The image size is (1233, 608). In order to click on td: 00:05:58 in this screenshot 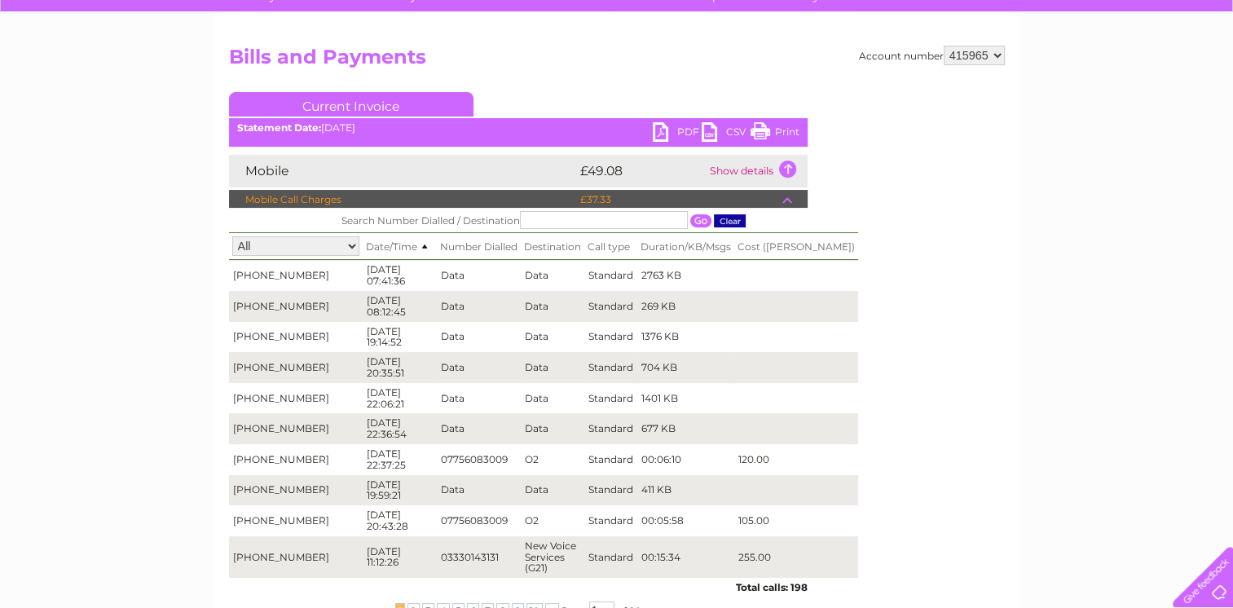, I will do `click(685, 521)`.